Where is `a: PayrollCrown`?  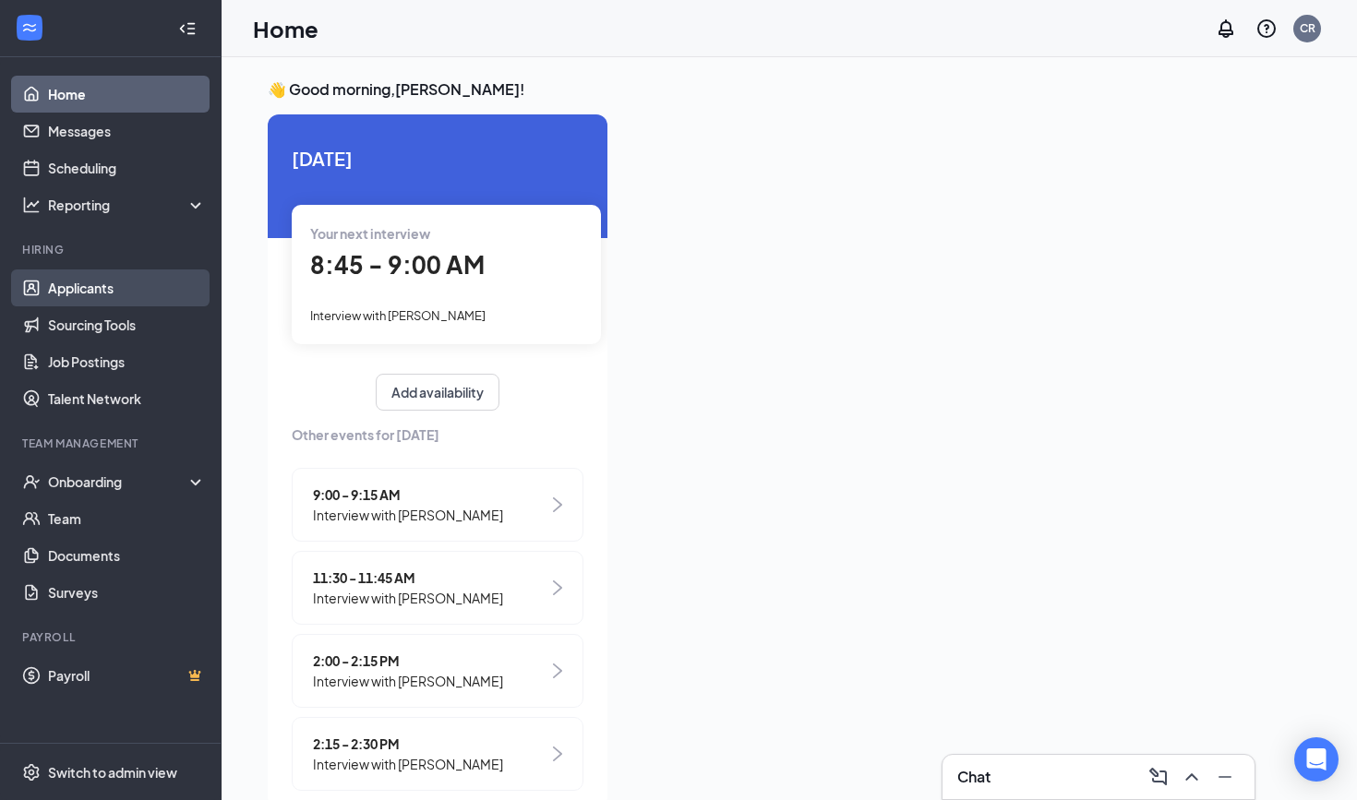
a: PayrollCrown is located at coordinates (126, 676).